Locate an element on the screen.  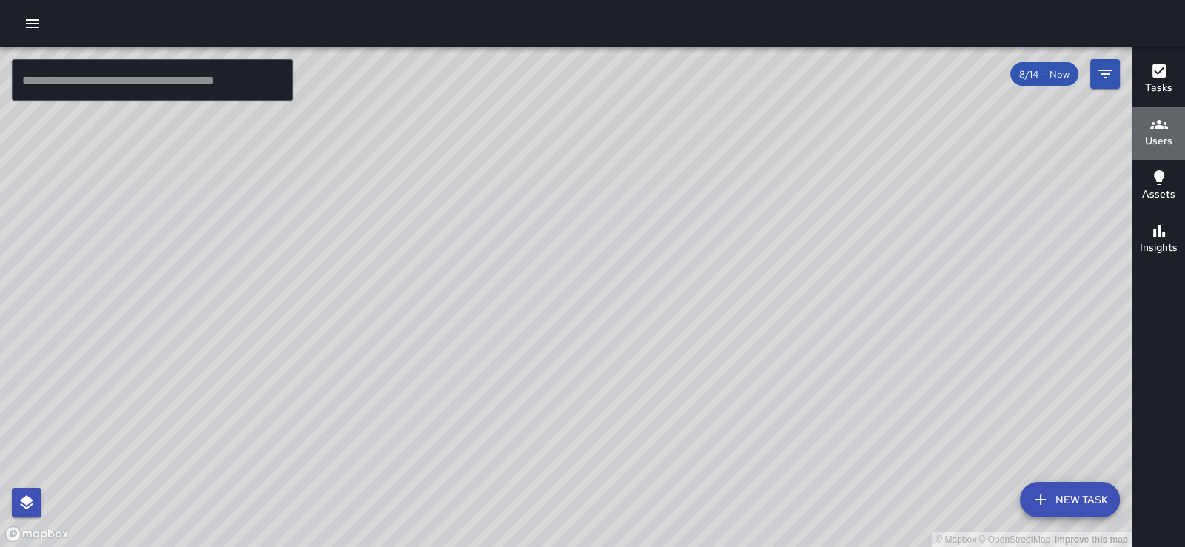
button: Assets is located at coordinates (1158, 187).